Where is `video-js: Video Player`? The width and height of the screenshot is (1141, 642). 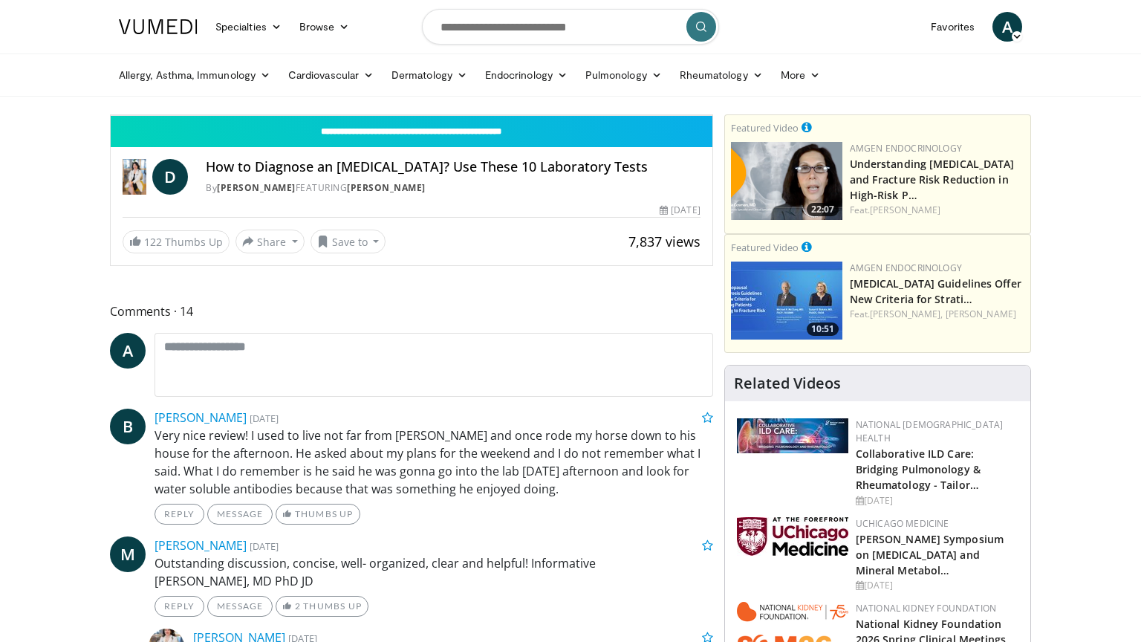 video-js: Video Player is located at coordinates (412, 115).